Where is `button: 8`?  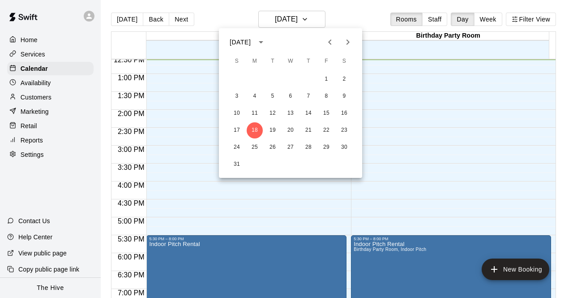 button: 8 is located at coordinates (326, 96).